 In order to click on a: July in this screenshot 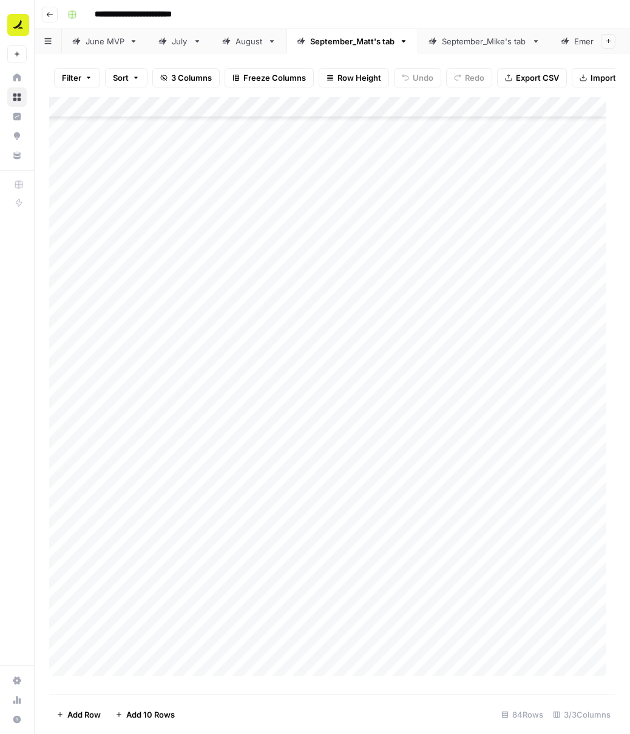, I will do `click(180, 41)`.